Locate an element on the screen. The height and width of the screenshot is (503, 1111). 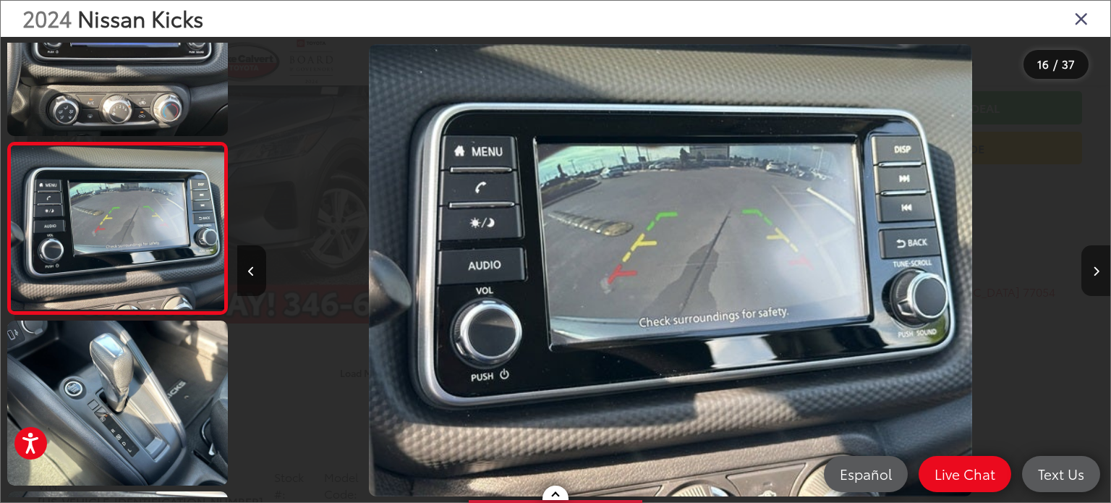
span: 16 is located at coordinates (1043, 64).